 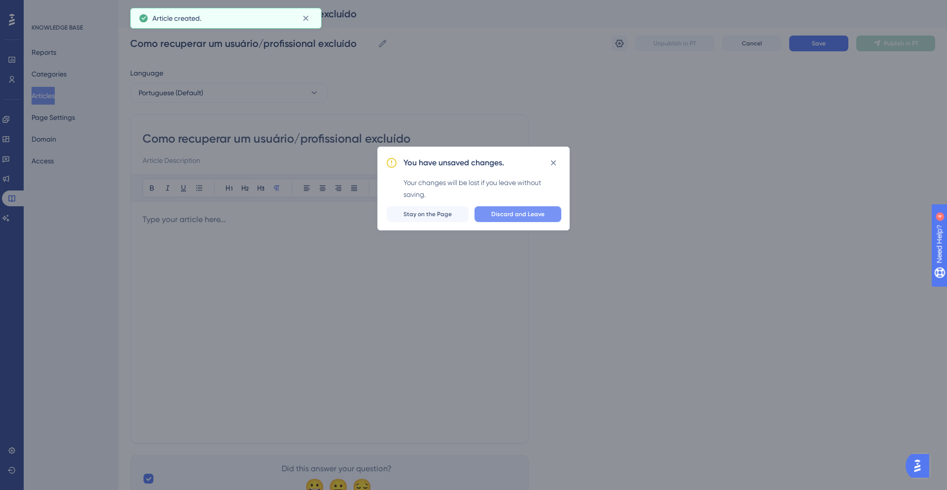 I want to click on div: 4, so click(x=70, y=9).